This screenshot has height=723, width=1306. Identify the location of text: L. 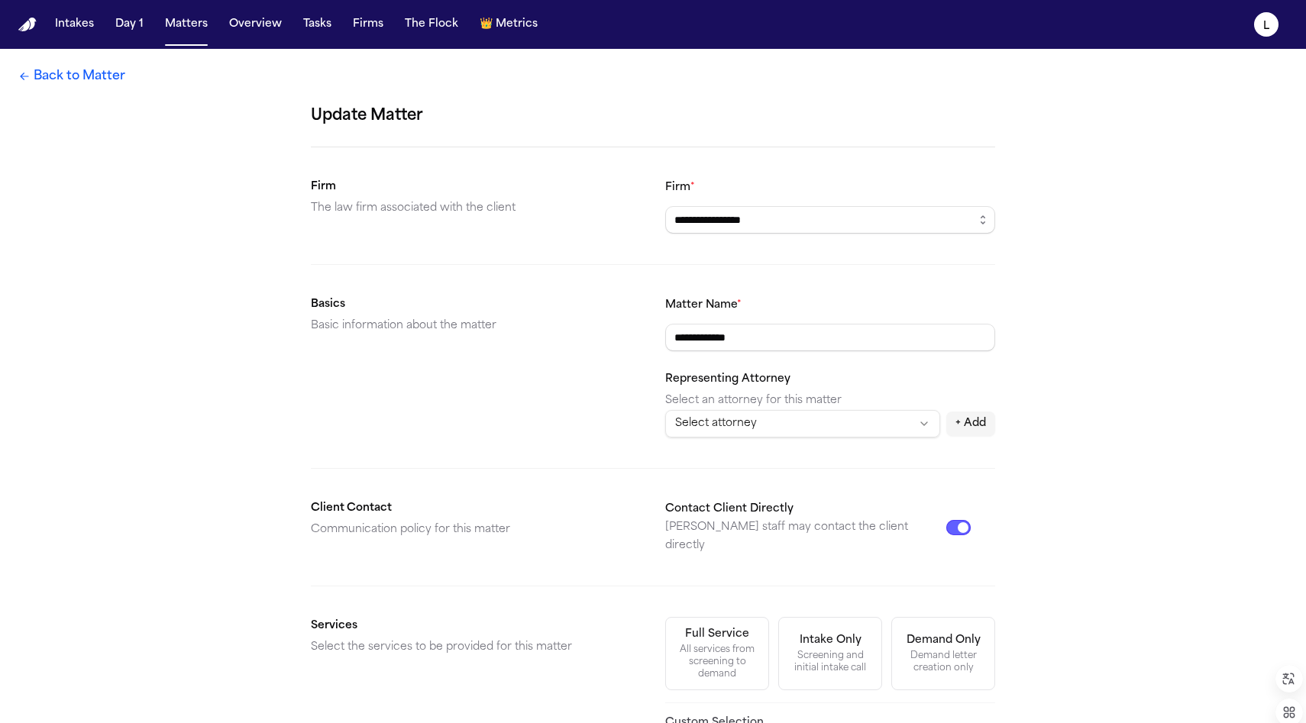
(1266, 26).